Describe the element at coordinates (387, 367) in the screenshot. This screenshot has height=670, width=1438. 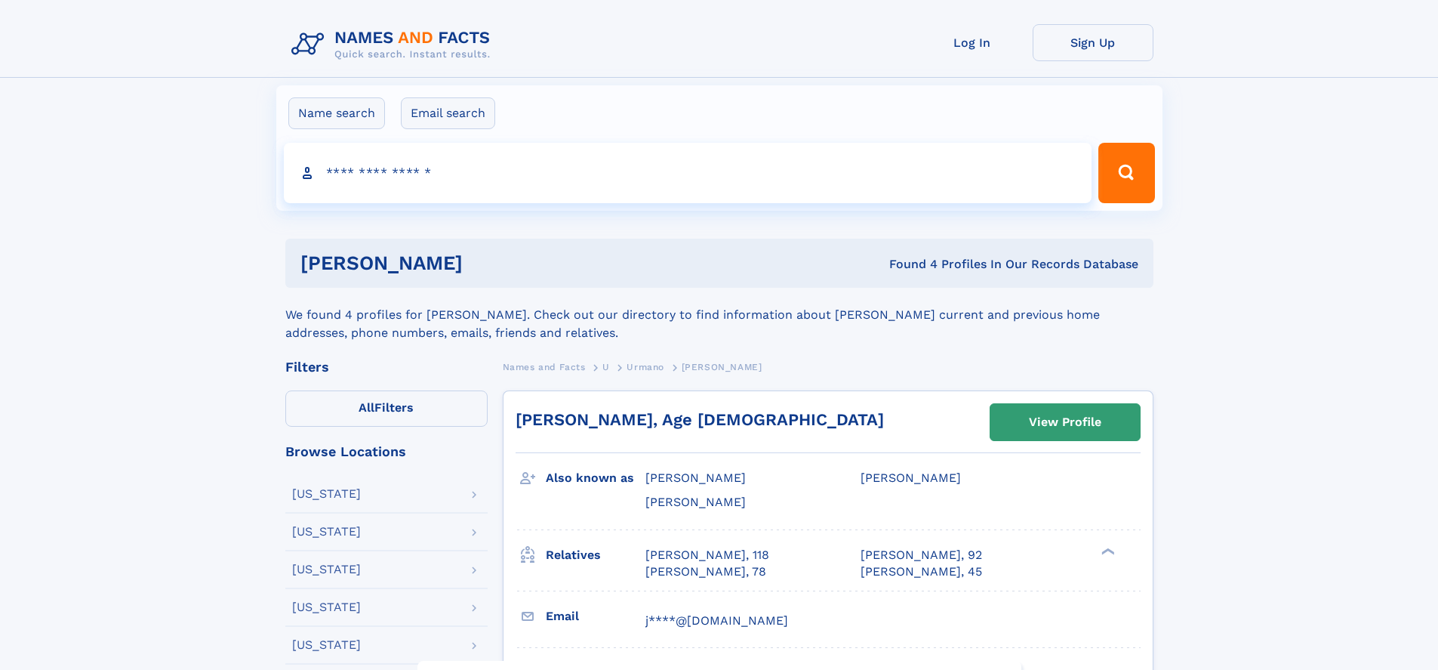
I see `div: Filters` at that location.